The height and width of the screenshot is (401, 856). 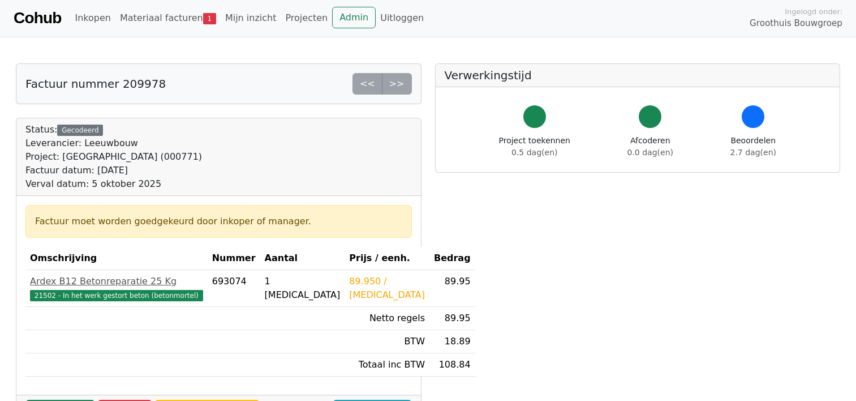 I want to click on a: Cohub, so click(x=37, y=18).